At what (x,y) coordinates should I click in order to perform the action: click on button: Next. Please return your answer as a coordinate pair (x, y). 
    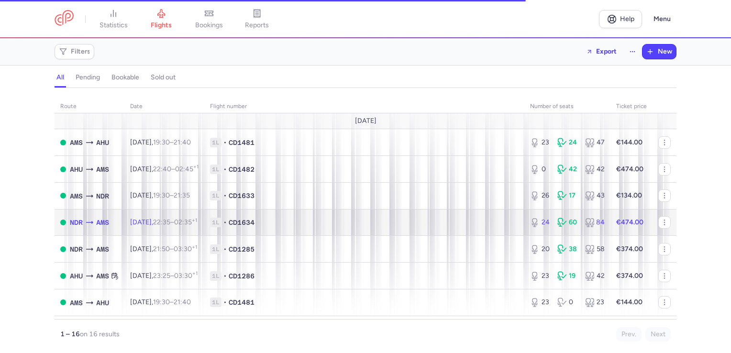
    Looking at the image, I should click on (658, 335).